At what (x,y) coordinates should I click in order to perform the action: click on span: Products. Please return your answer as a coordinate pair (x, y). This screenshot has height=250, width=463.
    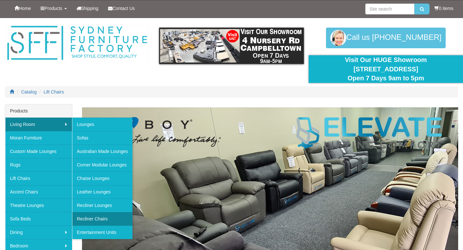
    Looking at the image, I should click on (53, 8).